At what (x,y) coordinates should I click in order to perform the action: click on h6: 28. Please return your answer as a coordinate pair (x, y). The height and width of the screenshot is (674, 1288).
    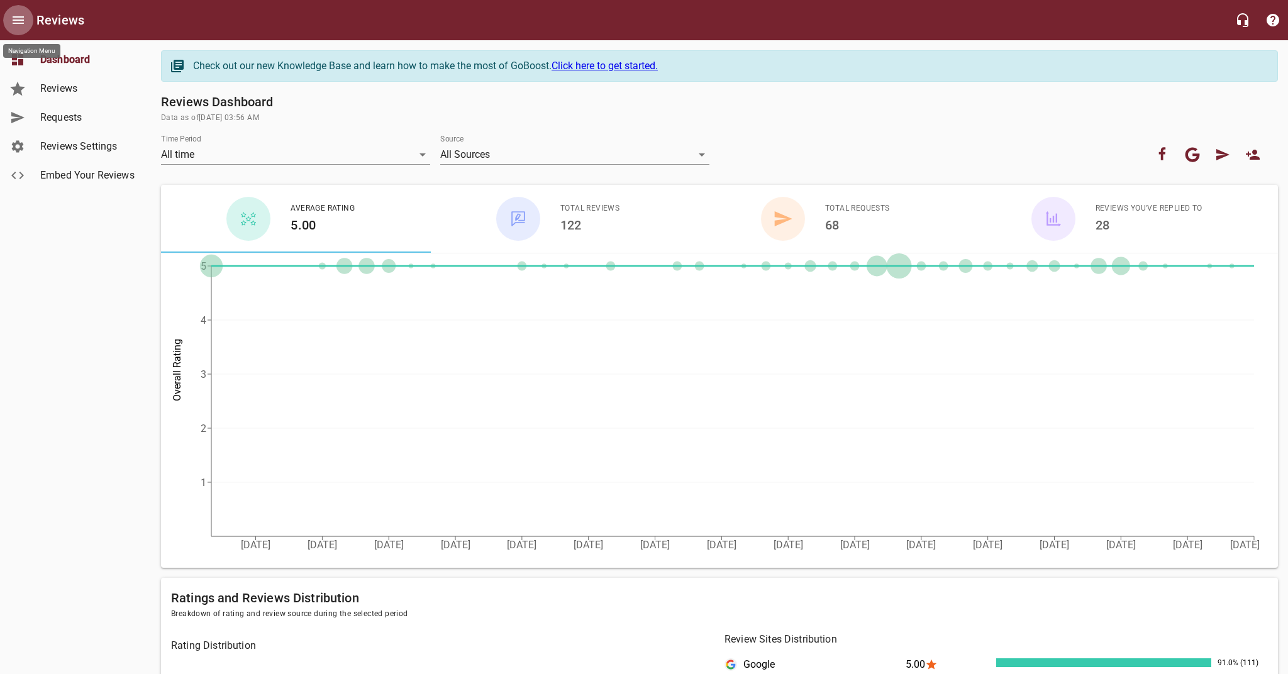
    Looking at the image, I should click on (1149, 225).